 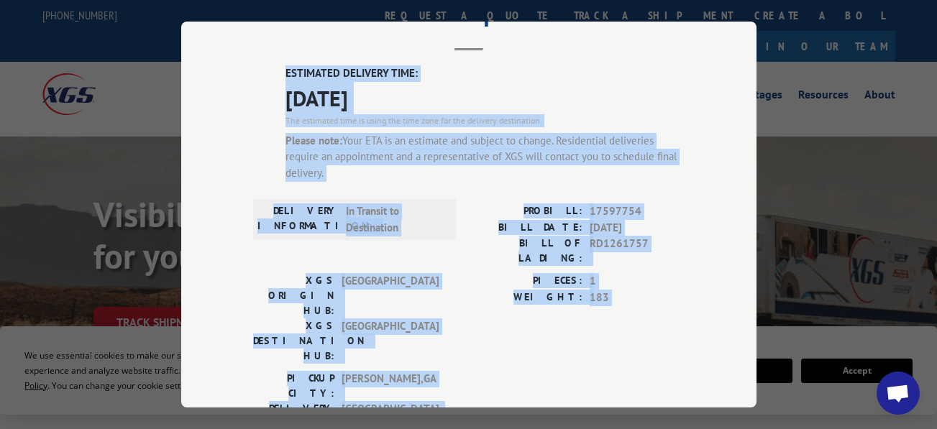 What do you see at coordinates (485, 73) in the screenshot?
I see `label: ESTIMATED DELIVERY TIME:` at bounding box center [485, 73].